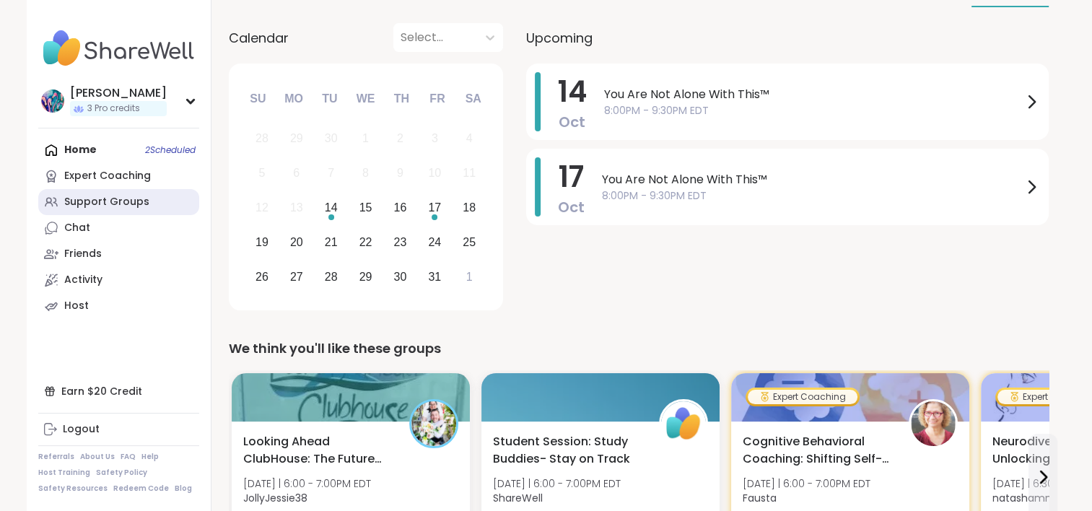 The width and height of the screenshot is (1092, 511). Describe the element at coordinates (294, 99) in the screenshot. I see `div: Mo` at that location.